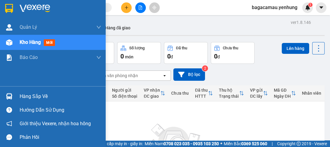 The width and height of the screenshot is (330, 147). Describe the element at coordinates (256, 96) in the screenshot. I see `div: ĐC lấy` at that location.